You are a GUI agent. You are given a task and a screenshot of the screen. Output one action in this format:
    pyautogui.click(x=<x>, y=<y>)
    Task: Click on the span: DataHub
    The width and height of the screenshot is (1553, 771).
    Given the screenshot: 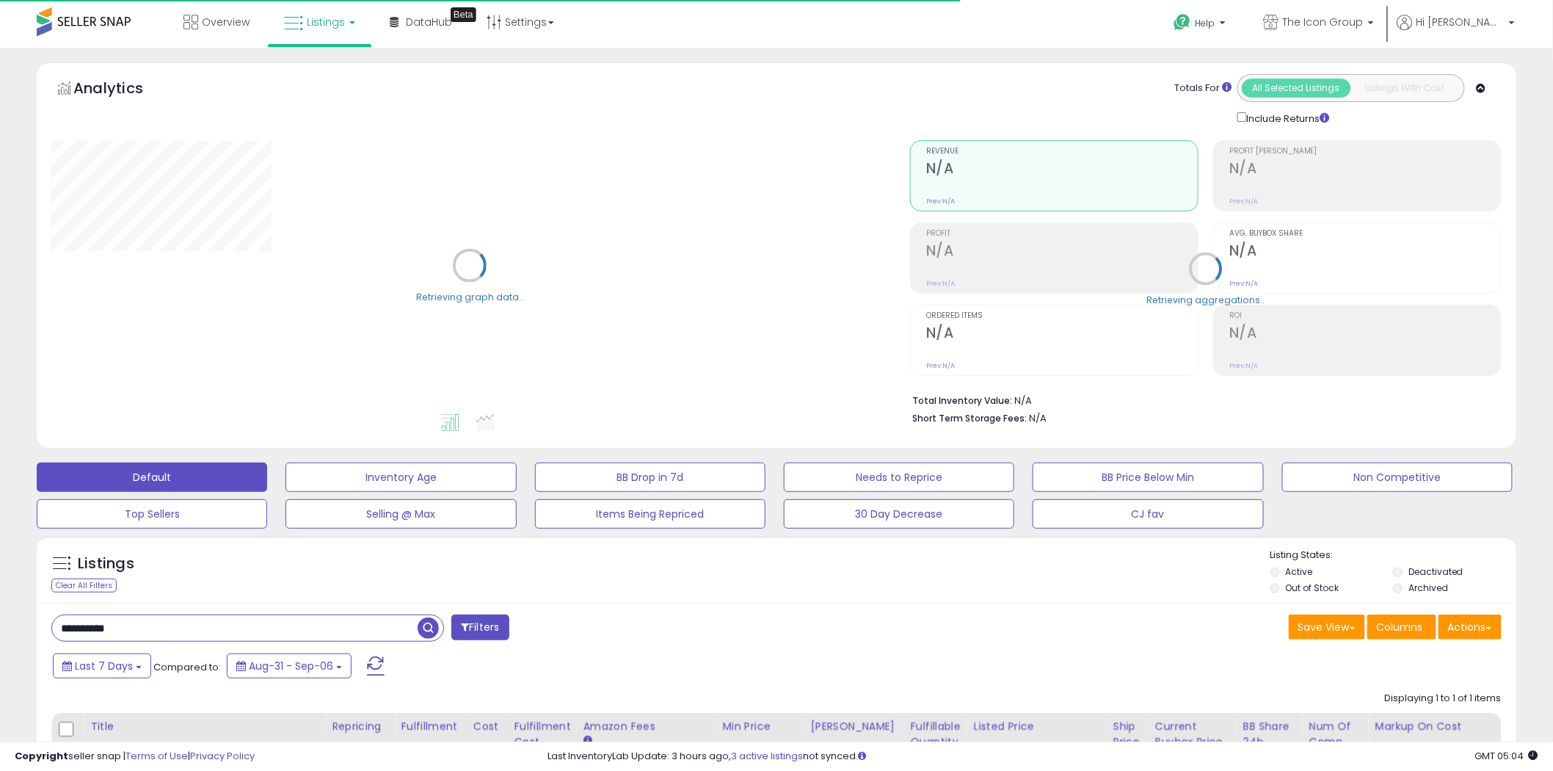 What is the action you would take?
    pyautogui.click(x=429, y=22)
    